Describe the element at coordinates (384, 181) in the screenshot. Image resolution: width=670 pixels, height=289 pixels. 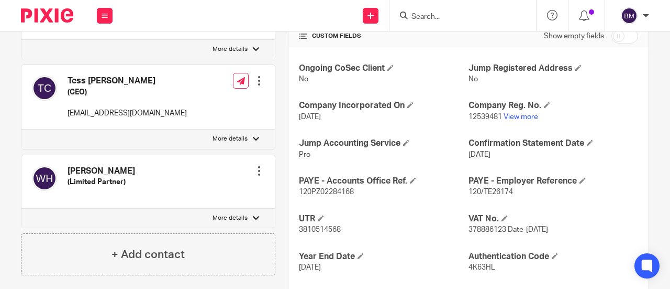
I see `h4: PAYE - Accounts Office Ref.` at that location.